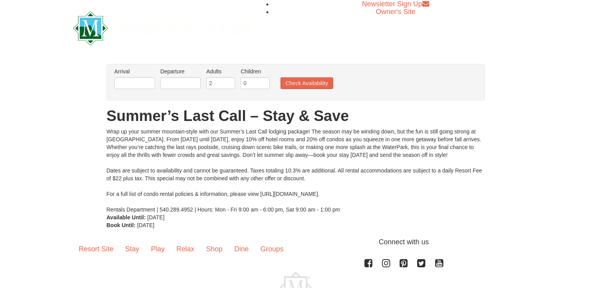  I want to click on button: Check Availability, so click(307, 83).